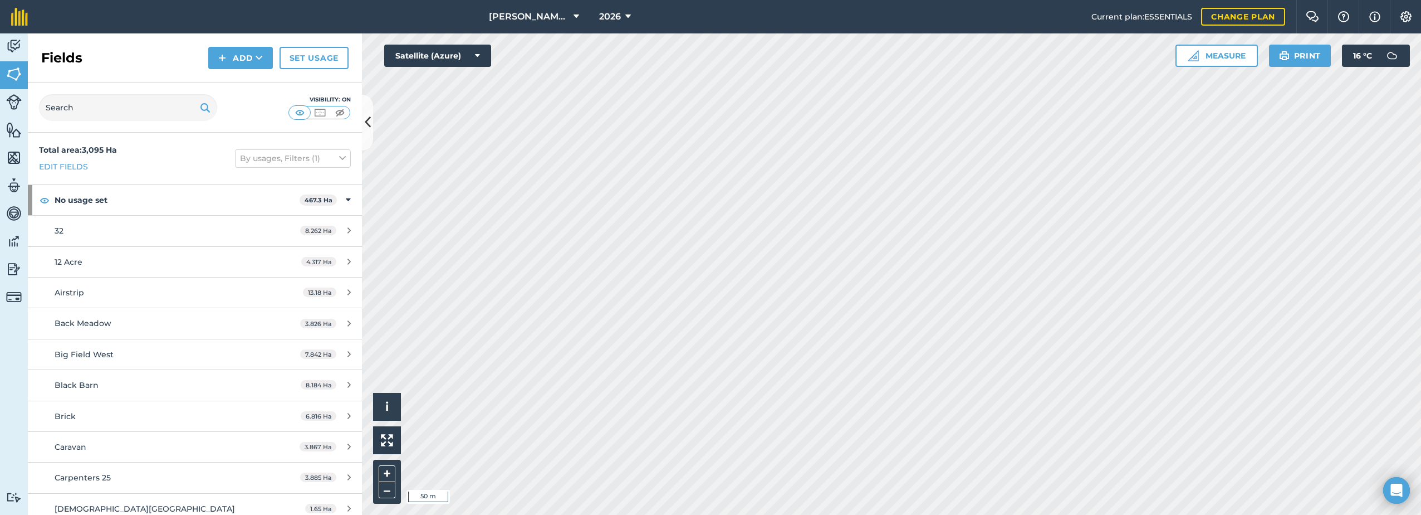 Image resolution: width=1421 pixels, height=515 pixels. Describe the element at coordinates (319, 415) in the screenshot. I see `span: 6.816 Ha` at that location.